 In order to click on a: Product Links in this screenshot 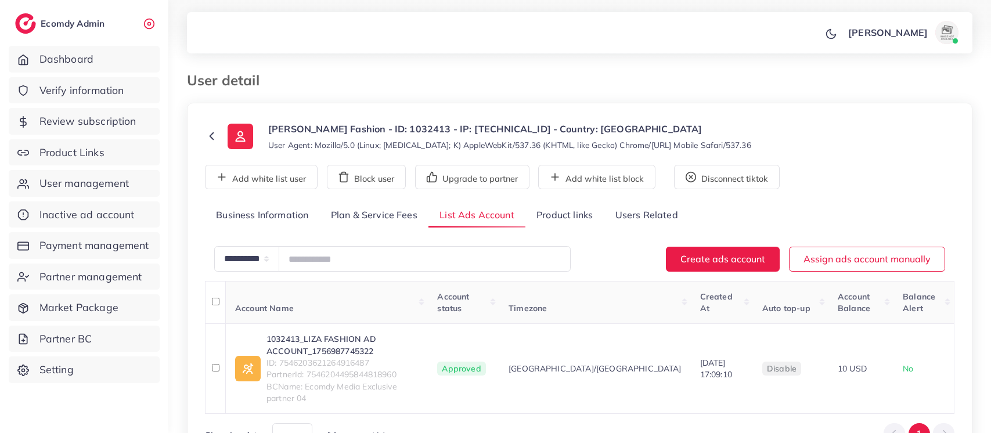, I will do `click(84, 153)`.